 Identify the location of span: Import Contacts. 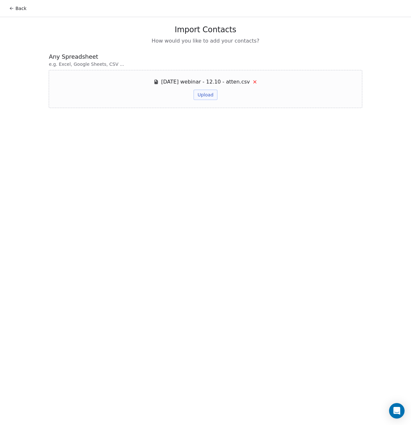
(205, 30).